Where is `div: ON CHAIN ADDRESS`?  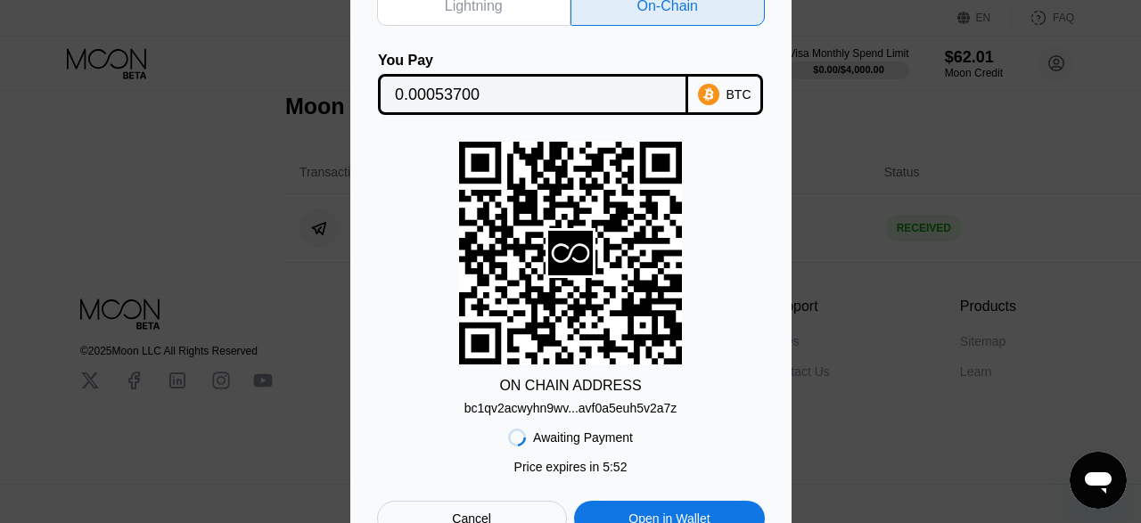 div: ON CHAIN ADDRESS is located at coordinates (569, 386).